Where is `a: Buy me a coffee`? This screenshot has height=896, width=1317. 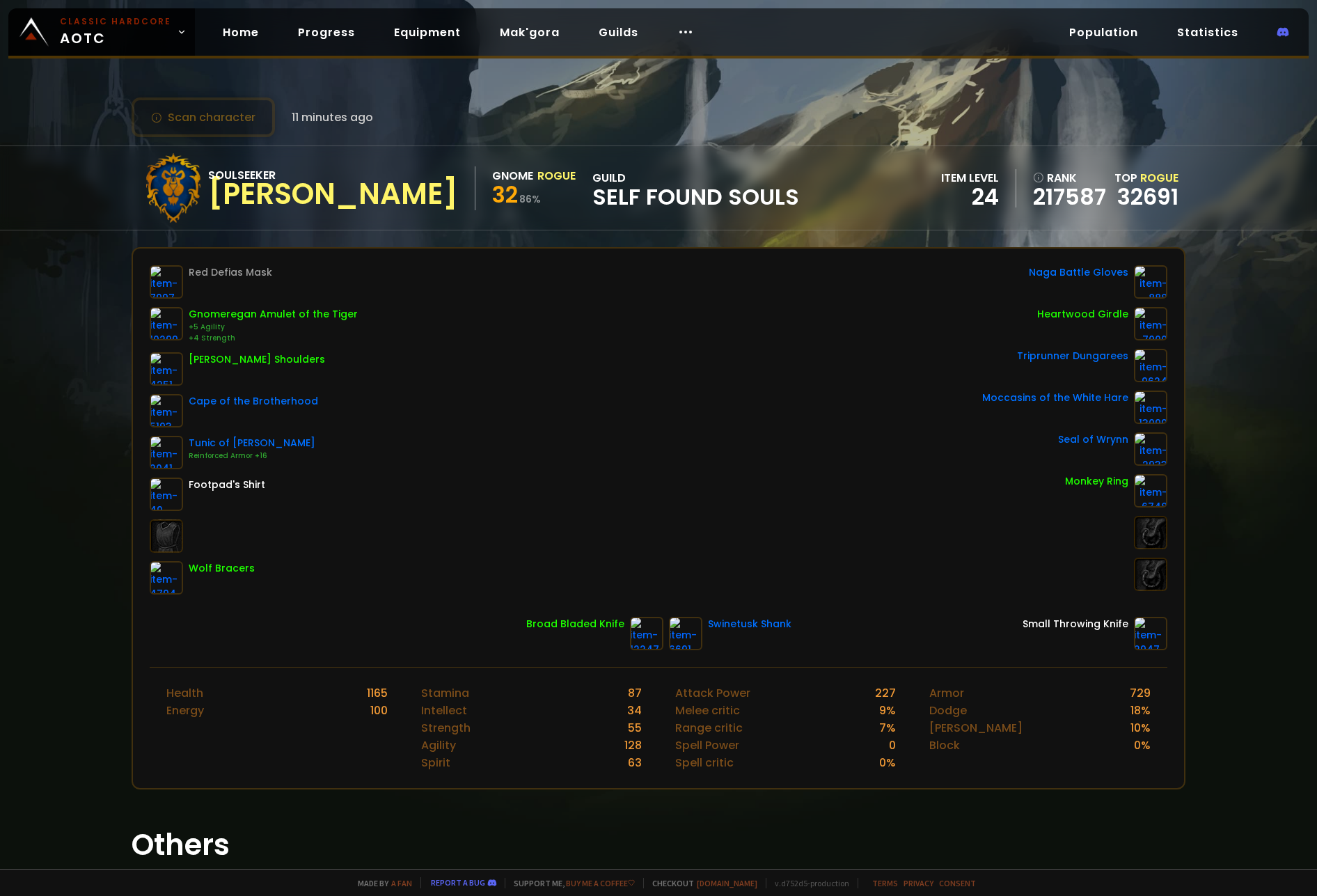
a: Buy me a coffee is located at coordinates (600, 882).